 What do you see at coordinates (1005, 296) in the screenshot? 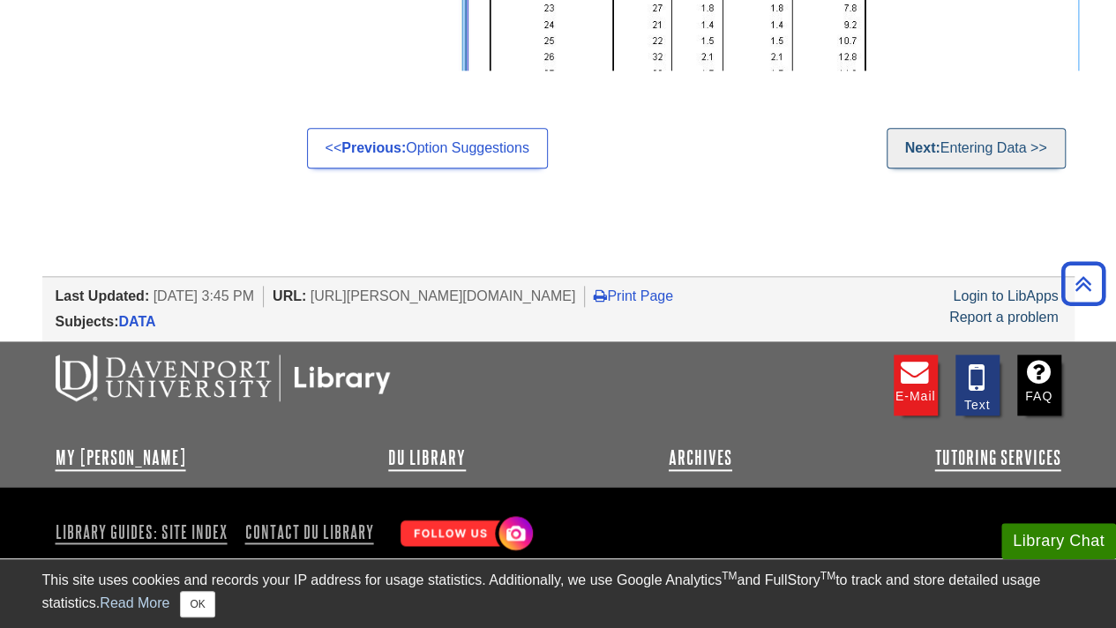
I see `a: Login to LibApps` at bounding box center [1005, 296].